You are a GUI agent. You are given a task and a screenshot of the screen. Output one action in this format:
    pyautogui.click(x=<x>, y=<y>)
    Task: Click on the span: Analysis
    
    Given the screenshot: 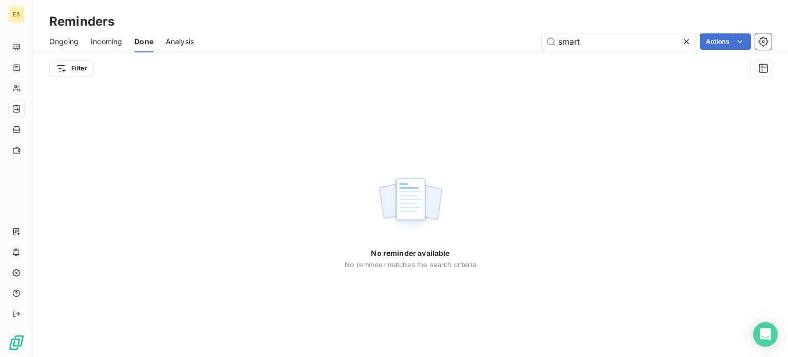 What is the action you would take?
    pyautogui.click(x=180, y=42)
    